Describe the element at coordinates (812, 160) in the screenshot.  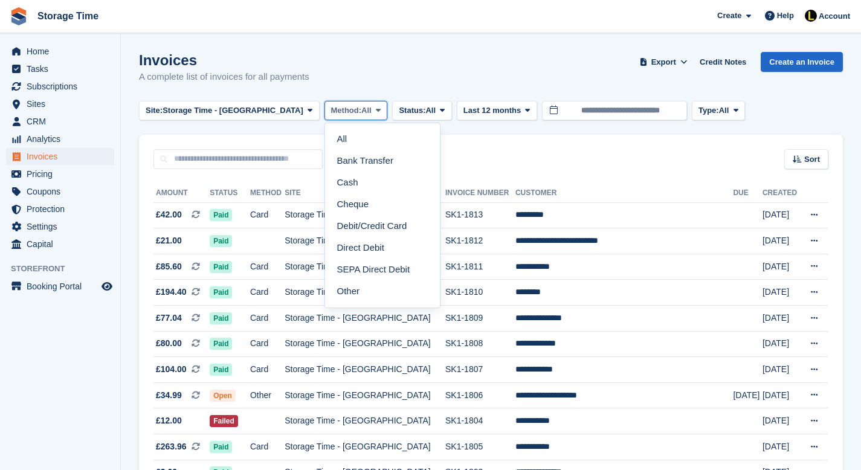
I see `span: Sort` at that location.